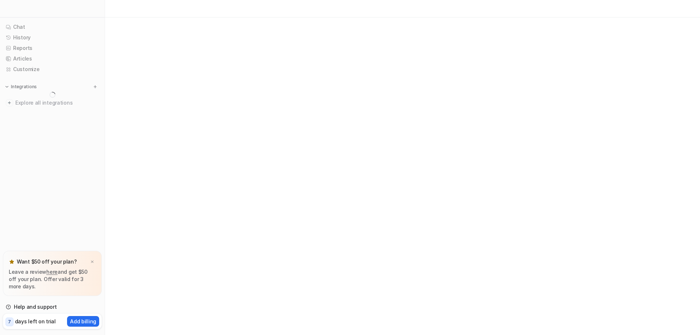 The height and width of the screenshot is (335, 700). Describe the element at coordinates (95, 87) in the screenshot. I see `img: menu_add.svg` at that location.